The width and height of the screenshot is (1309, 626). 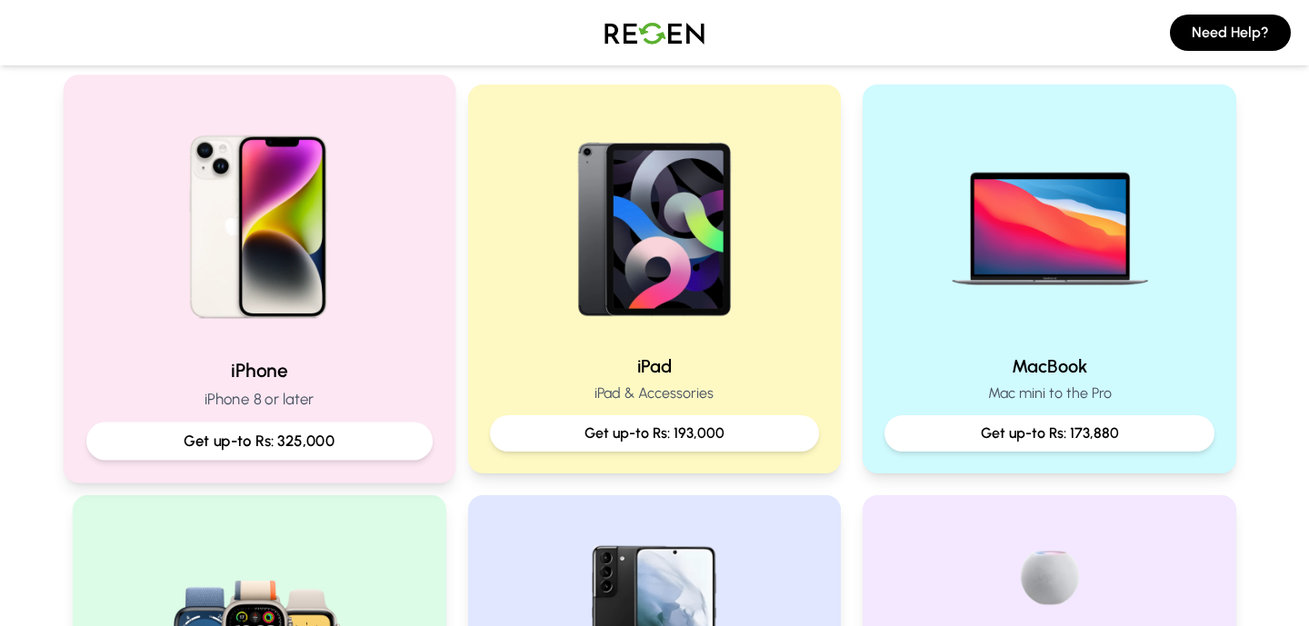 I want to click on p: Get up-to Rs: 173,880, so click(x=1049, y=433).